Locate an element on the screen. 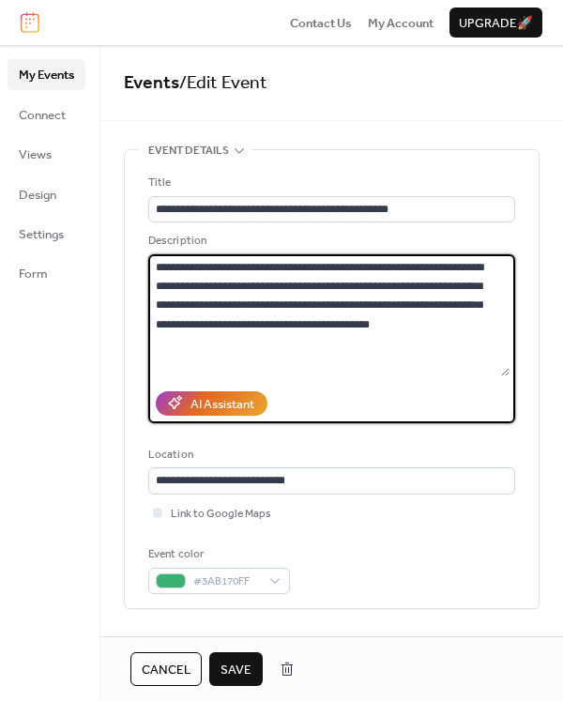 This screenshot has width=563, height=701. span: Upgrade 🚀 is located at coordinates (496, 23).